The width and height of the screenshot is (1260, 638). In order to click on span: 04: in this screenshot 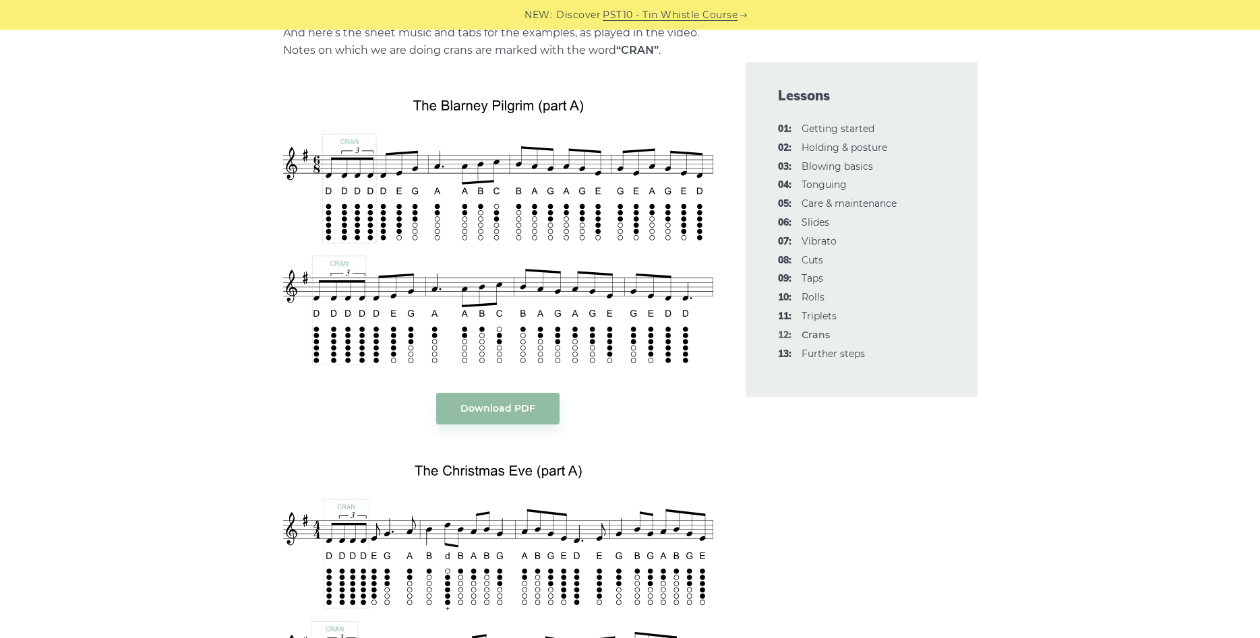, I will do `click(784, 185)`.